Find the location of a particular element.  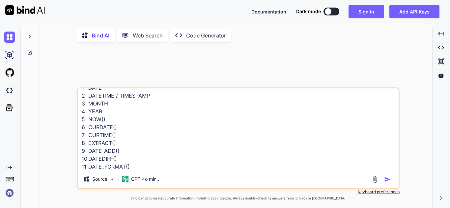

img: ai-studio is located at coordinates (10, 55).